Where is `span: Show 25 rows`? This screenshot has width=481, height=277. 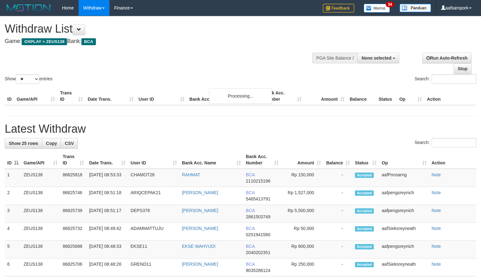 span: Show 25 rows is located at coordinates (23, 144).